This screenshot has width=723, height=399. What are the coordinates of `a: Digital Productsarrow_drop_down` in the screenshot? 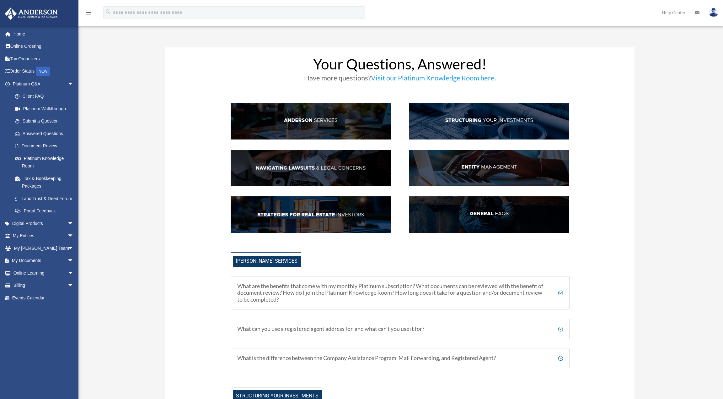 It's located at (44, 223).